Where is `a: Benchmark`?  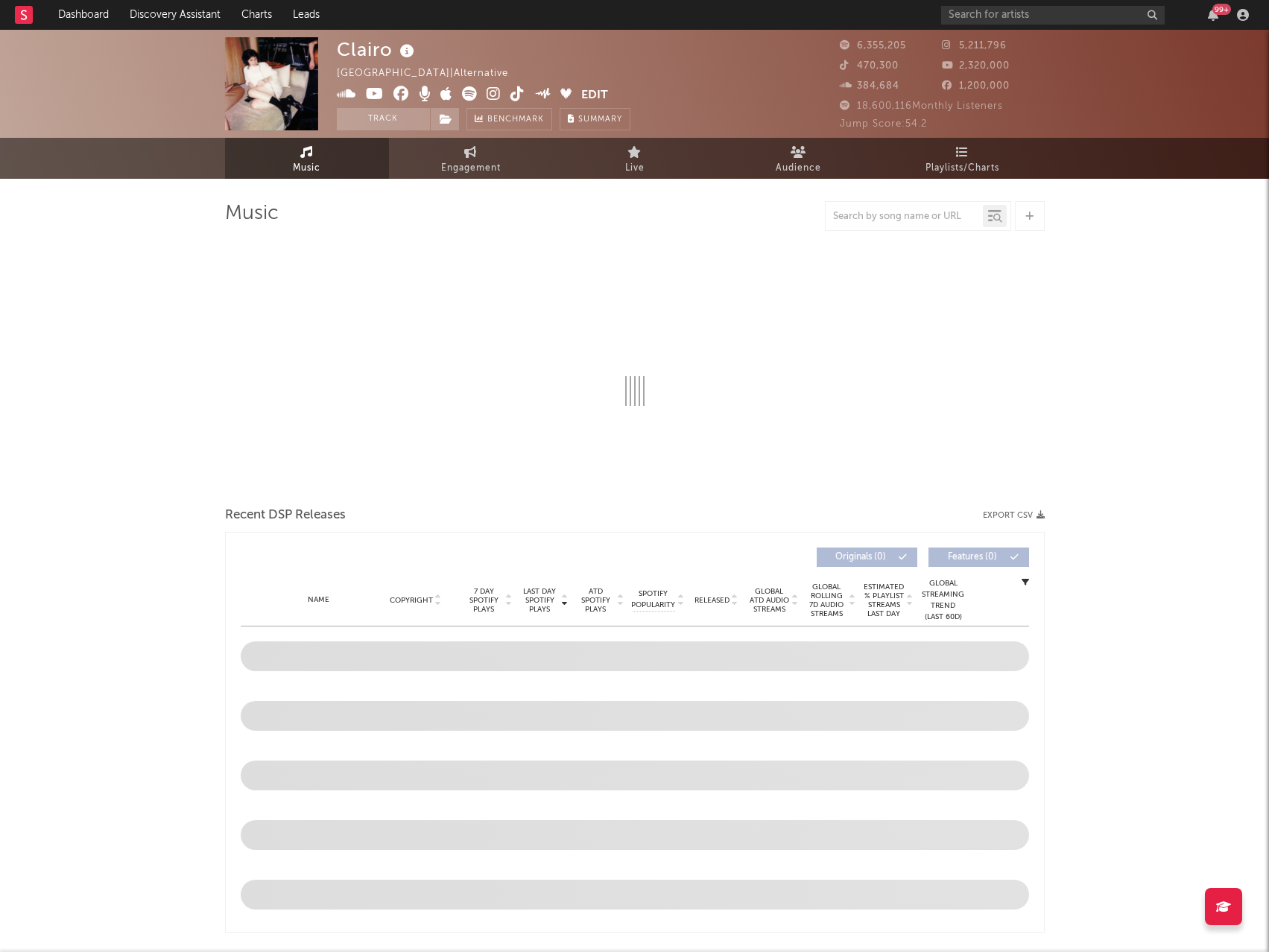 a: Benchmark is located at coordinates (509, 119).